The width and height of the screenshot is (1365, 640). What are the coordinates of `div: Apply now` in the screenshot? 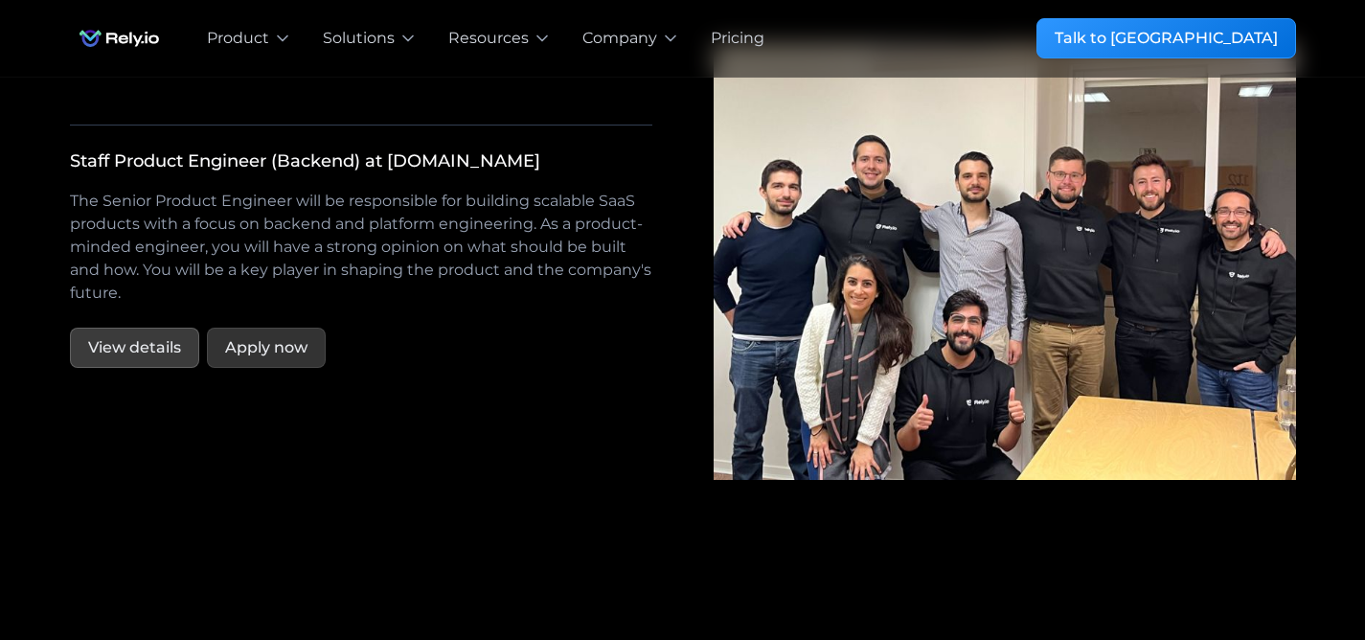 It's located at (266, 348).